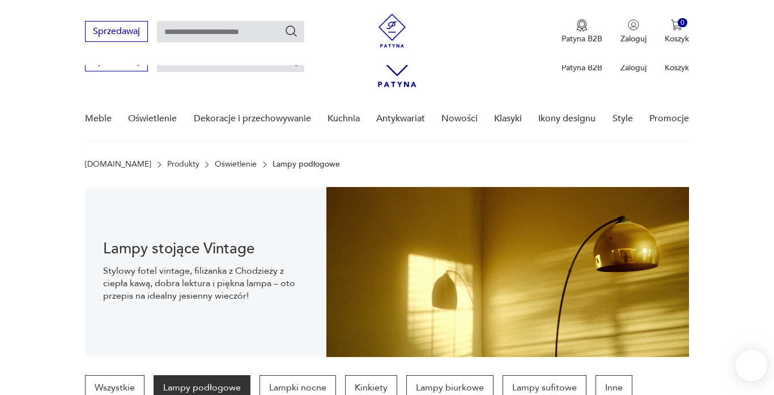 This screenshot has height=395, width=774. What do you see at coordinates (682, 23) in the screenshot?
I see `div: 0` at bounding box center [682, 23].